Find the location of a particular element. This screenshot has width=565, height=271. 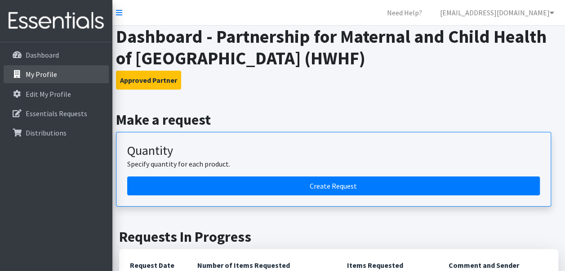

p: Essentials Requests is located at coordinates (56, 113).